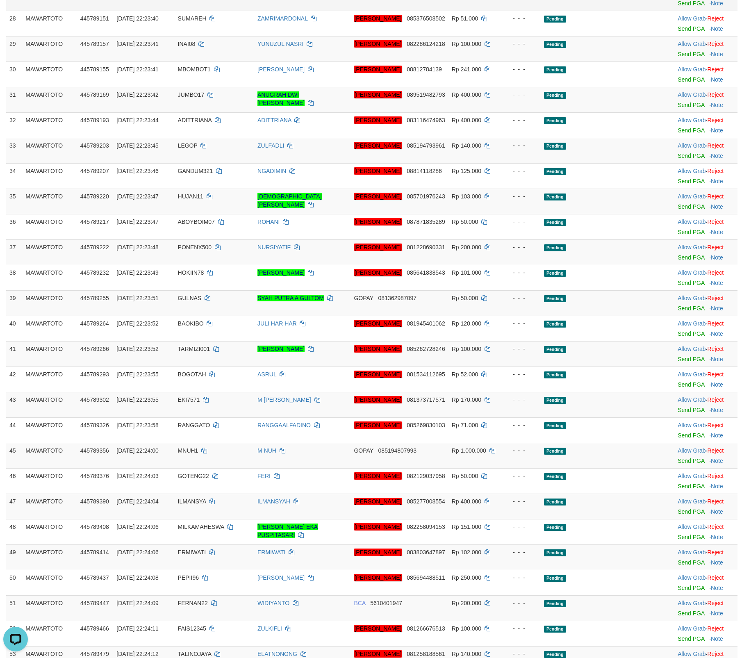 The height and width of the screenshot is (658, 742). I want to click on td: 42, so click(14, 379).